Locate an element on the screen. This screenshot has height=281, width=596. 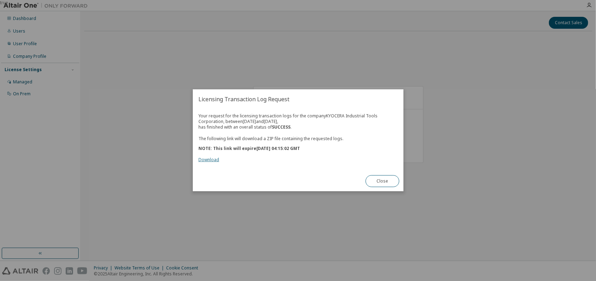
b: SUCCESS is located at coordinates (281, 127).